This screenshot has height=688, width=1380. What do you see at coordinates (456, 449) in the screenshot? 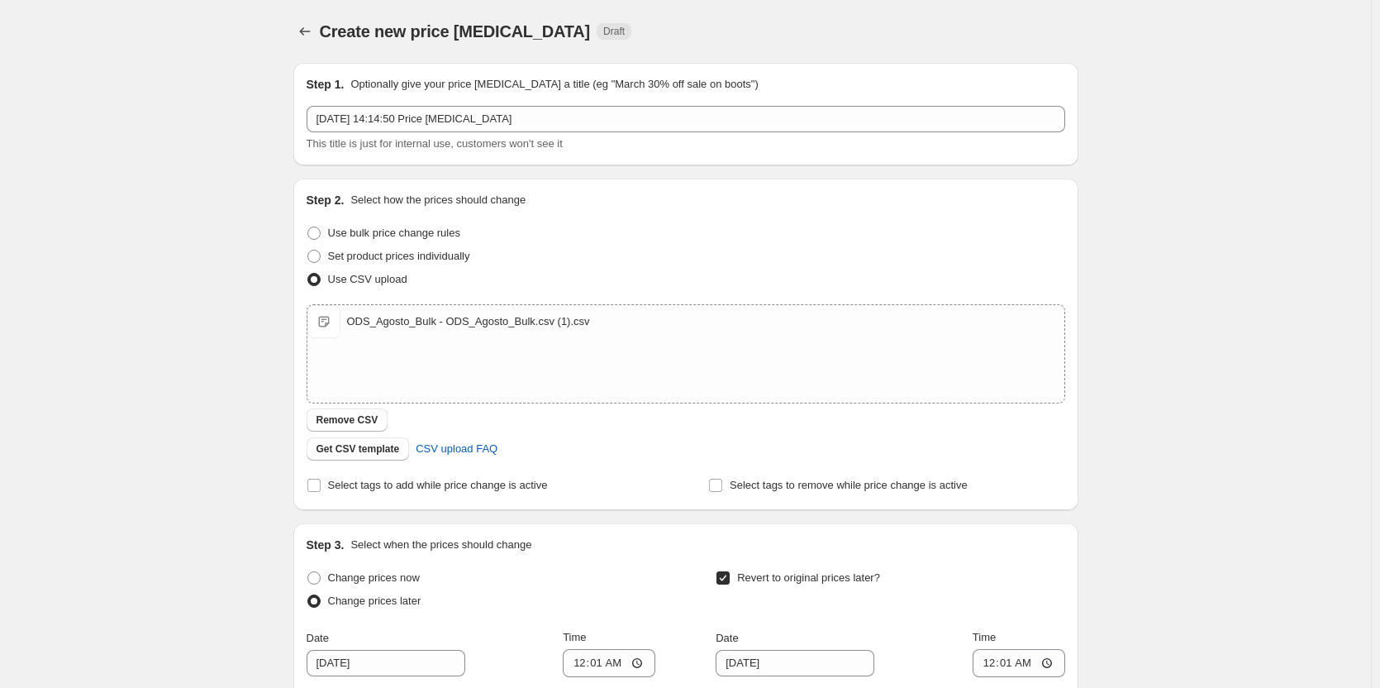
I see `a: CSV upload FAQ` at bounding box center [456, 449].